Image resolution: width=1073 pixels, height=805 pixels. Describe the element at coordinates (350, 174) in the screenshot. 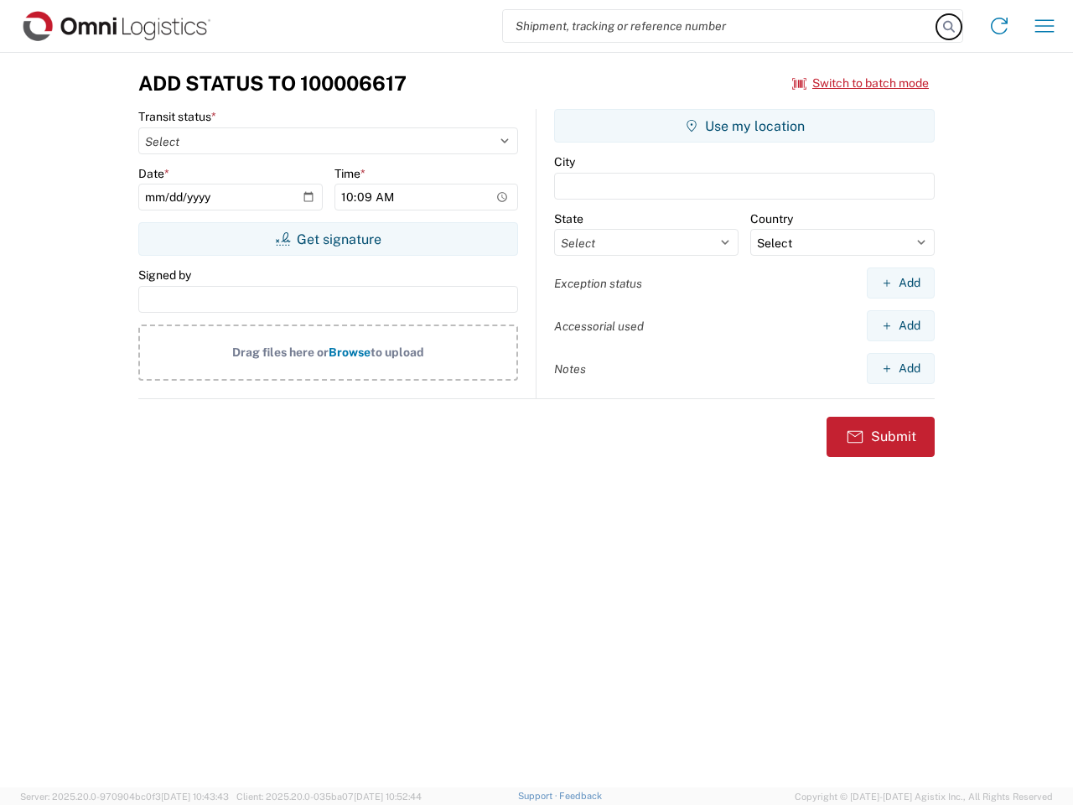

I see `label: Time` at that location.